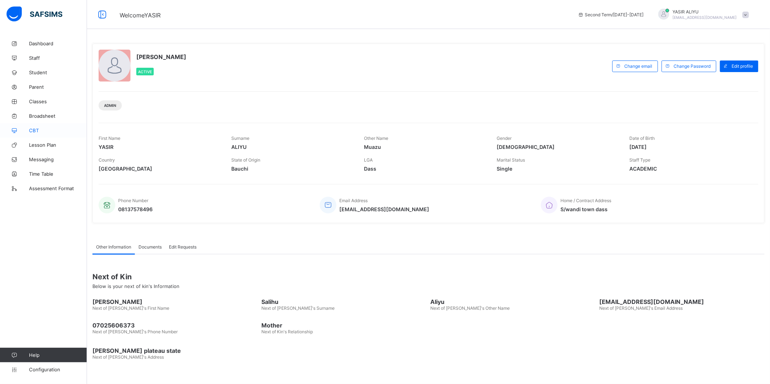 This screenshot has width=770, height=384. I want to click on img: safsims, so click(34, 14).